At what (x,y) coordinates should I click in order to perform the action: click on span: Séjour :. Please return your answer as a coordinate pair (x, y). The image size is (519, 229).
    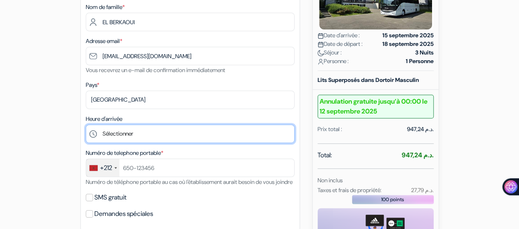
    Looking at the image, I should click on (329, 53).